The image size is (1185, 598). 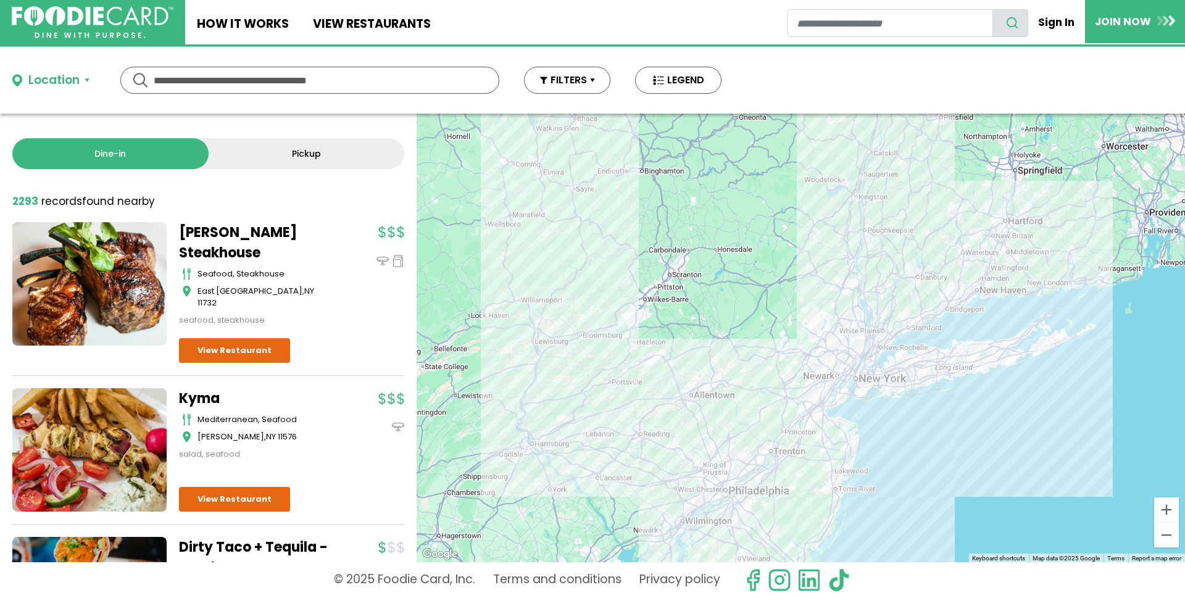 I want to click on a: Report a map error, so click(x=1156, y=558).